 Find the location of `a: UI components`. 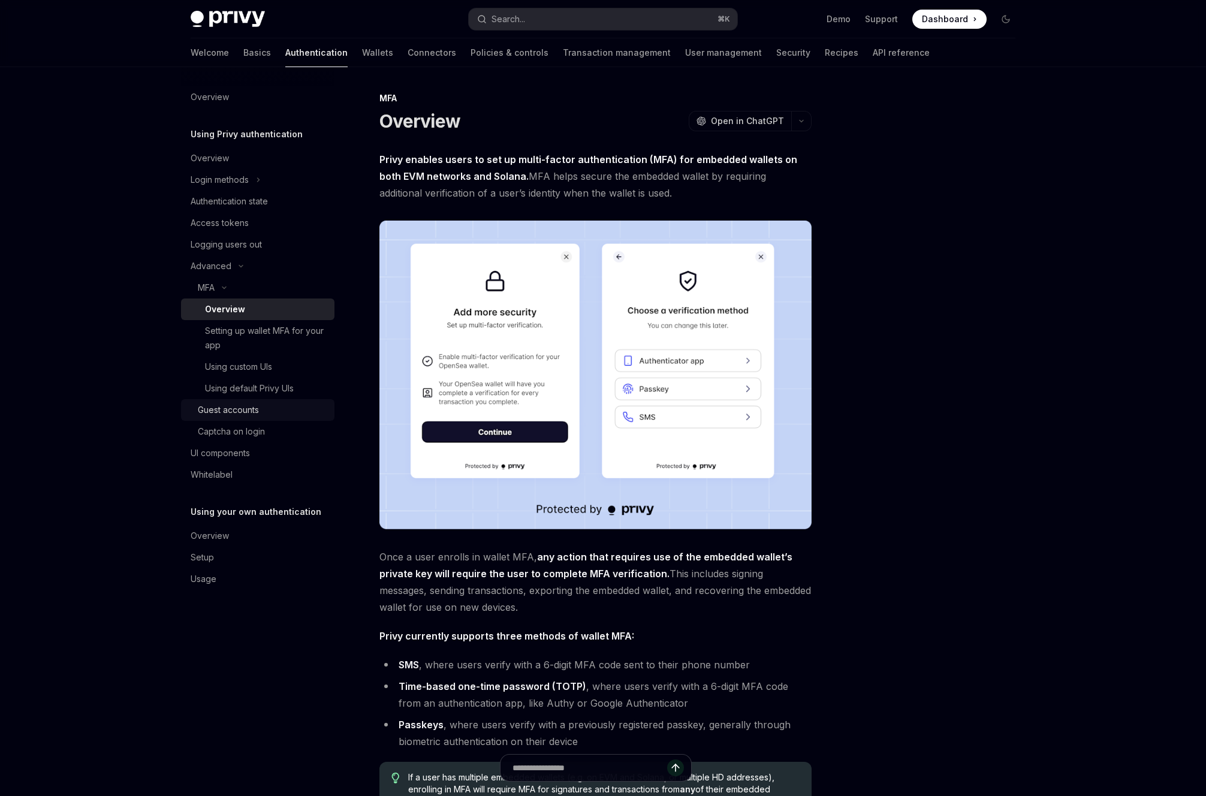

a: UI components is located at coordinates (258, 453).